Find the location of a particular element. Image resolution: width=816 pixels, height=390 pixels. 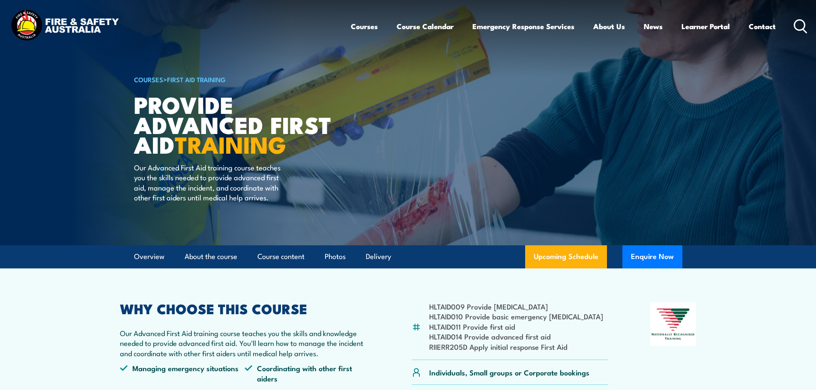

a: Delivery is located at coordinates (378, 257).